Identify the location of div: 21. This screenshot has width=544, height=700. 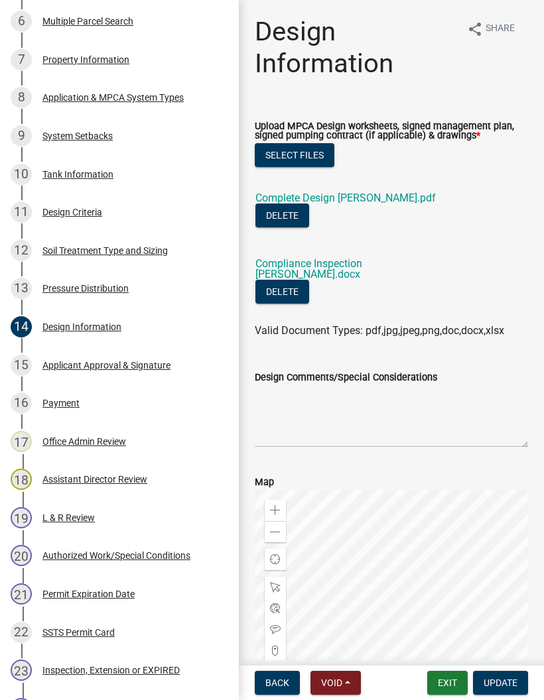
(21, 594).